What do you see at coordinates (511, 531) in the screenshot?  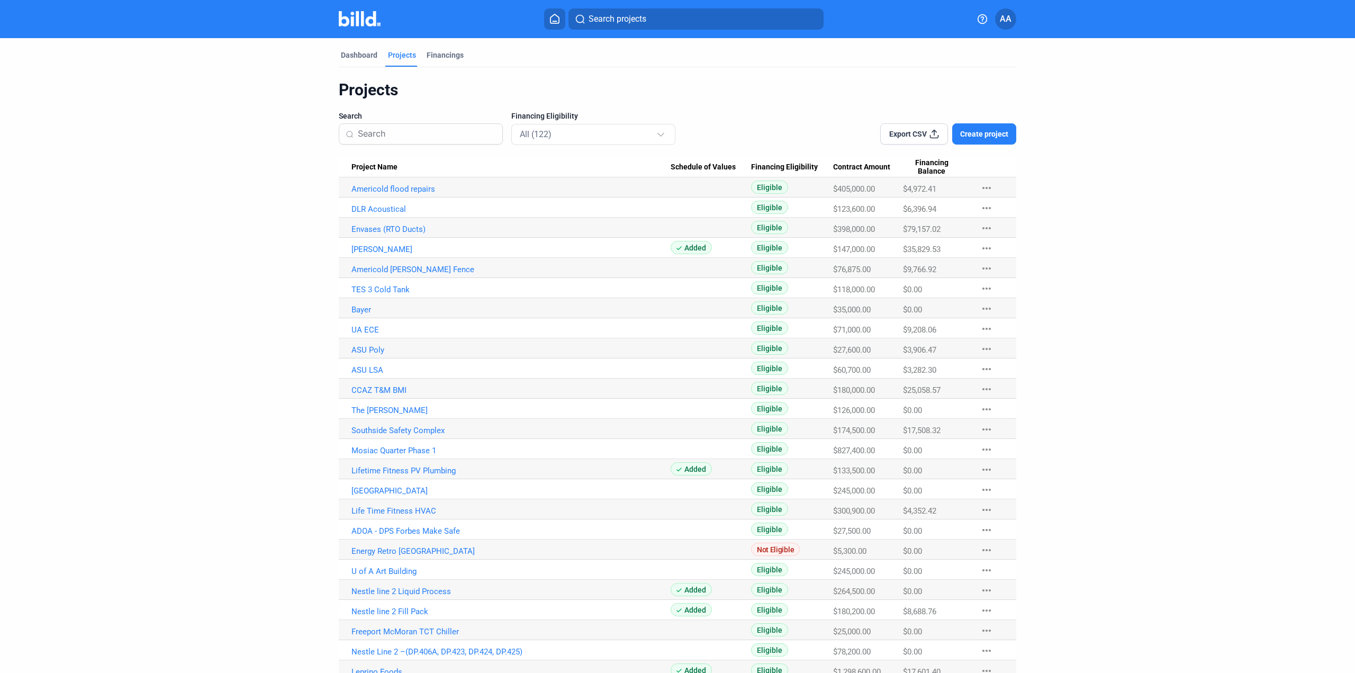 I see `a: ADOA - DPS Forbes Make Safe` at bounding box center [511, 531].